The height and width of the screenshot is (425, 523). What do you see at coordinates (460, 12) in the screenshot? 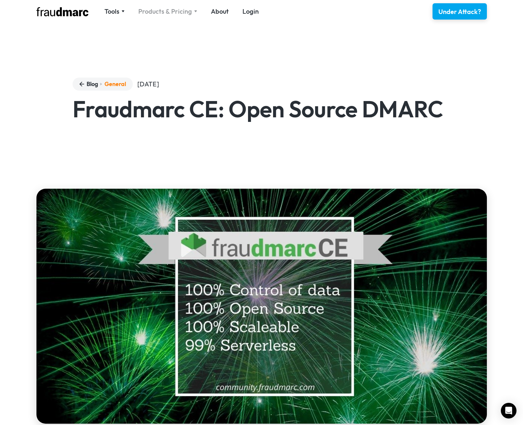
I see `div: Under Attack?` at bounding box center [460, 12].